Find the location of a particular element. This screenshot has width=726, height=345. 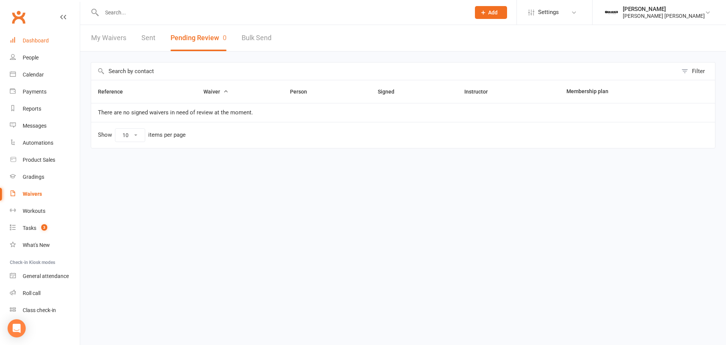

div: Automations is located at coordinates (38, 143).